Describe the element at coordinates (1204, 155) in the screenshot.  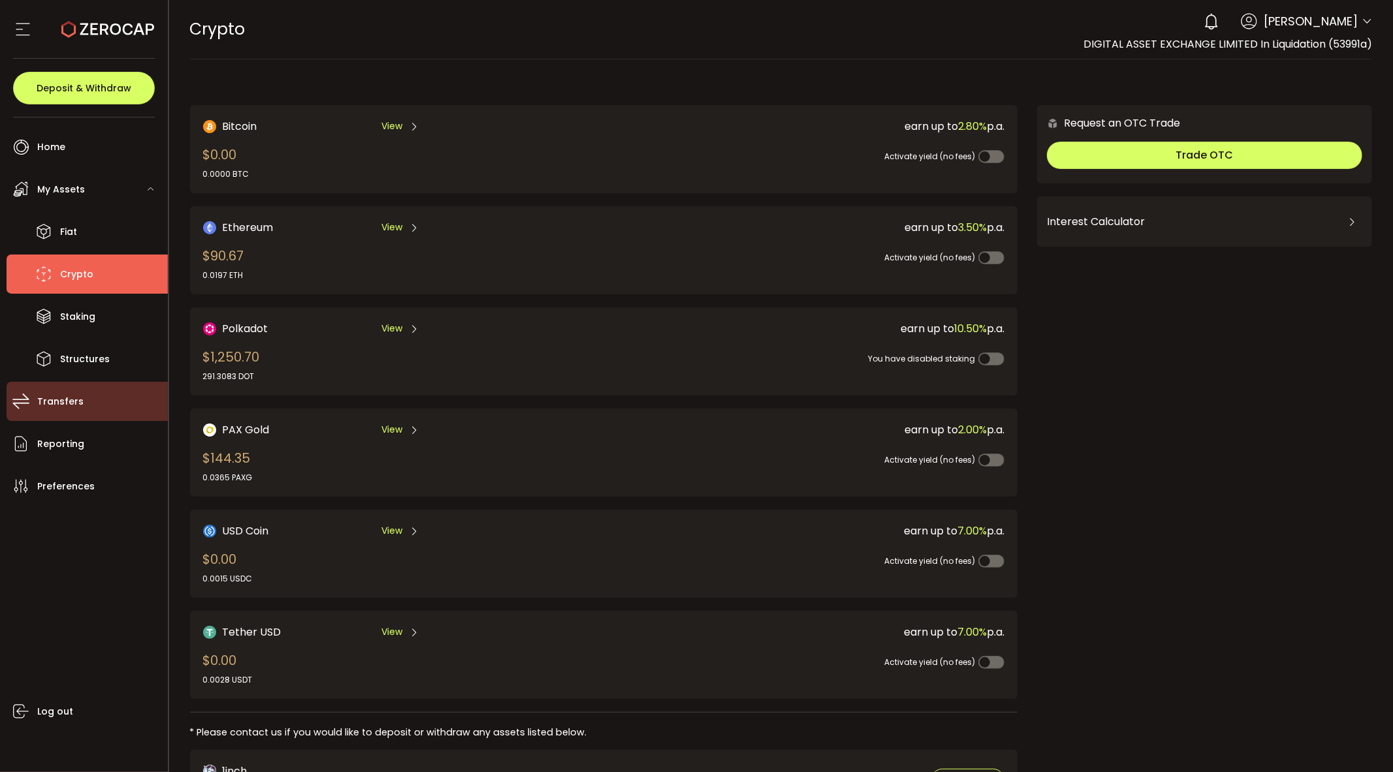
I see `button: Trade OTC` at that location.